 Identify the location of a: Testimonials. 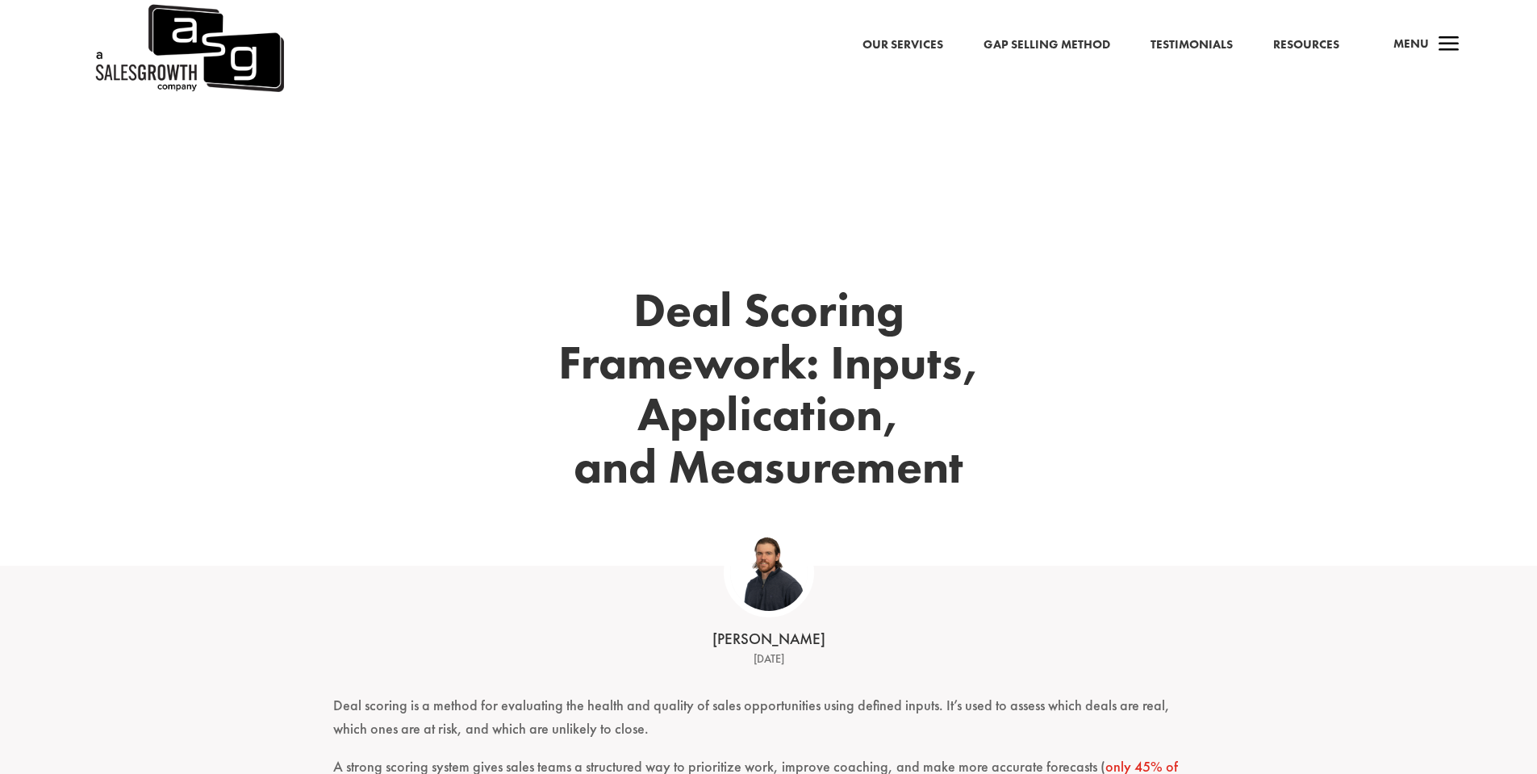
(1191, 45).